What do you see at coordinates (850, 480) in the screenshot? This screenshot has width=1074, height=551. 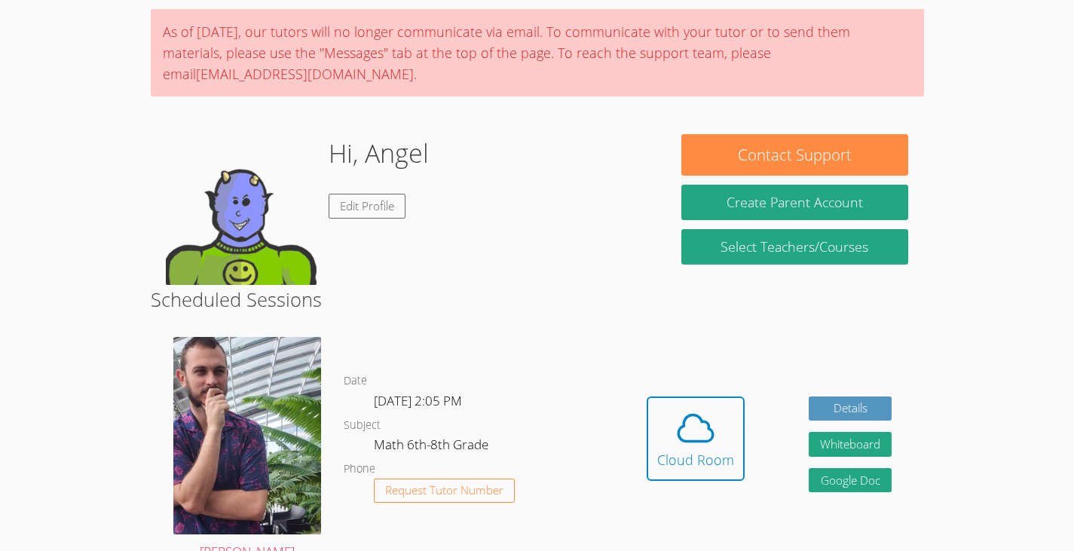 I see `a: Google Doc` at bounding box center [850, 480].